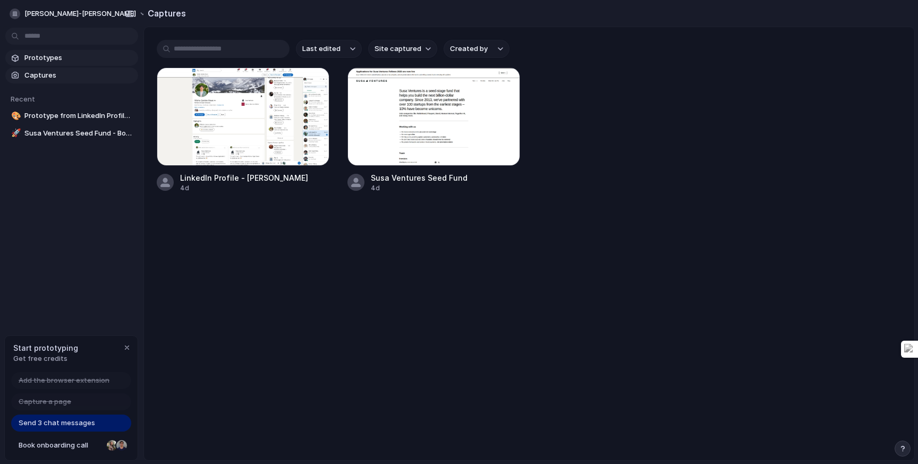 The height and width of the screenshot is (464, 918). Describe the element at coordinates (45, 402) in the screenshot. I see `span: Capture a page` at that location.